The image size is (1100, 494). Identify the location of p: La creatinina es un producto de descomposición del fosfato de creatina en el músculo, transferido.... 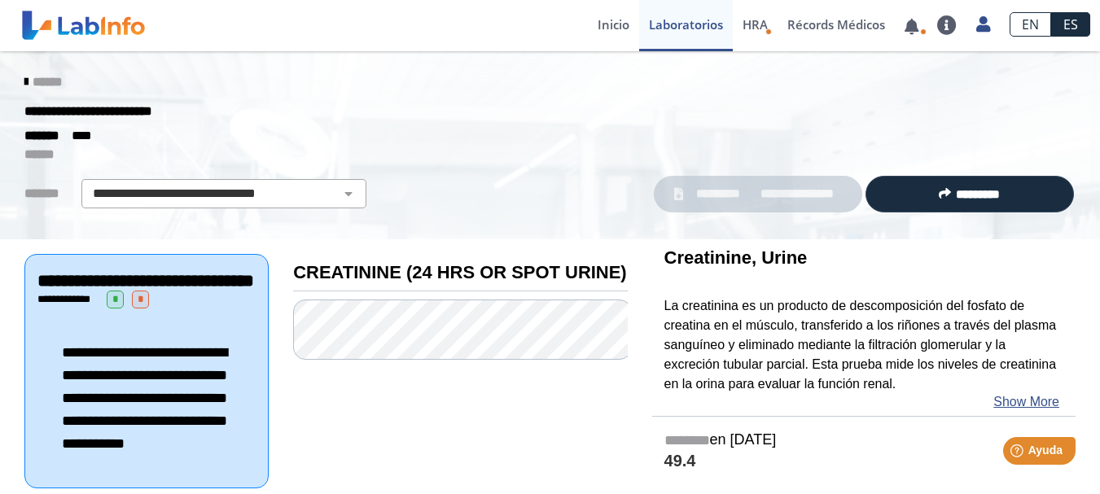
(864, 345).